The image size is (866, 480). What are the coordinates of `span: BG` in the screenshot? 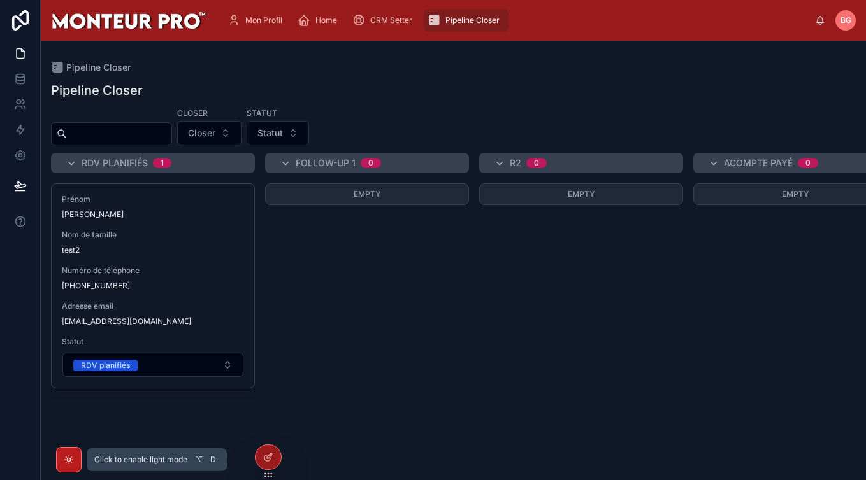 It's located at (845, 20).